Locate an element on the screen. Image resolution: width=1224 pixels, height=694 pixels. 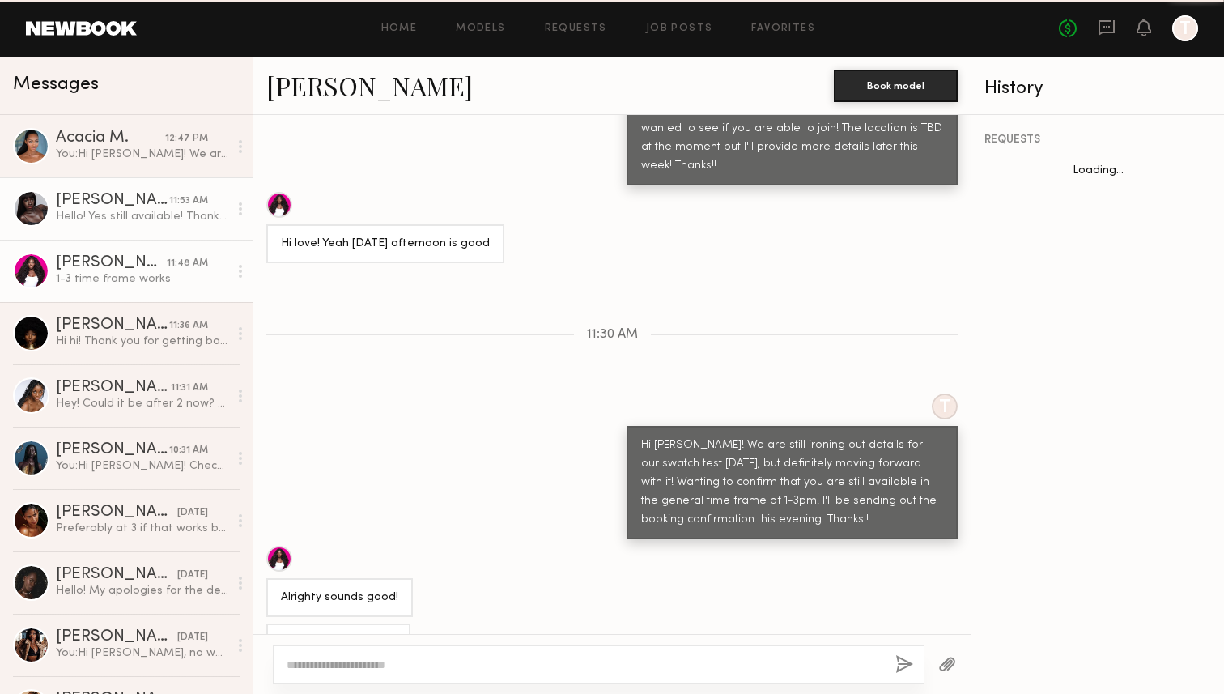
div: Acacia M. is located at coordinates (110, 138).